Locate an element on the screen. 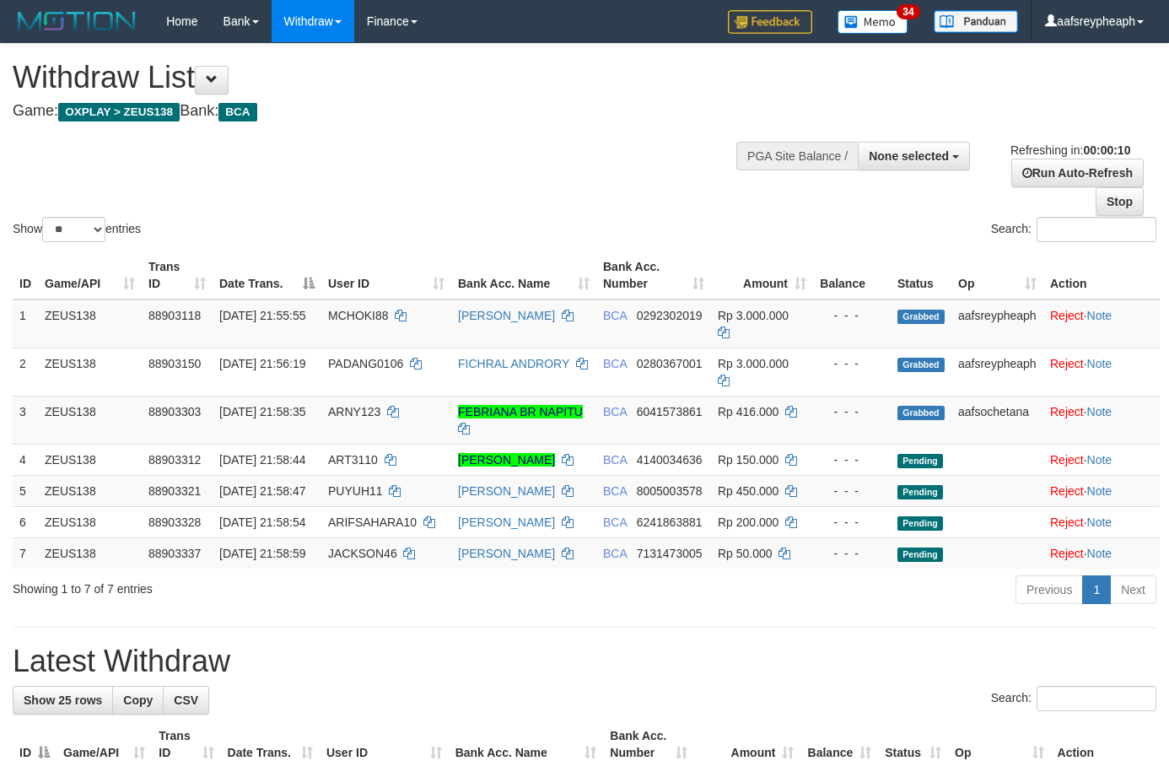  span: CSV is located at coordinates (186, 700).